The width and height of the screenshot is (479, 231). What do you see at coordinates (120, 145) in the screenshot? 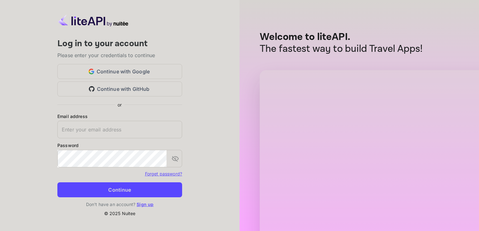
I see `label: Password` at bounding box center [120, 145].